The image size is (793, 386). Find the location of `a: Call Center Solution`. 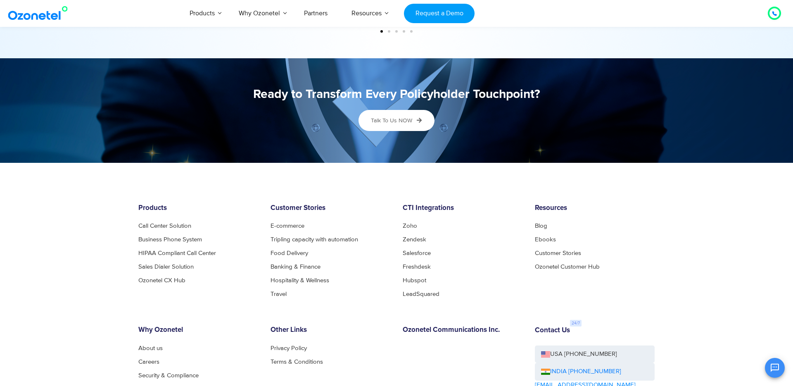

a: Call Center Solution is located at coordinates (165, 226).